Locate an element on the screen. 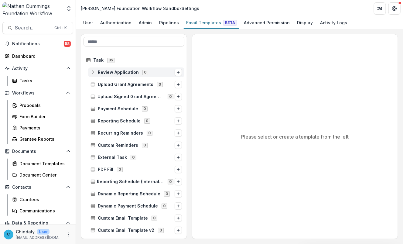  span: Review Application is located at coordinates (118, 72).